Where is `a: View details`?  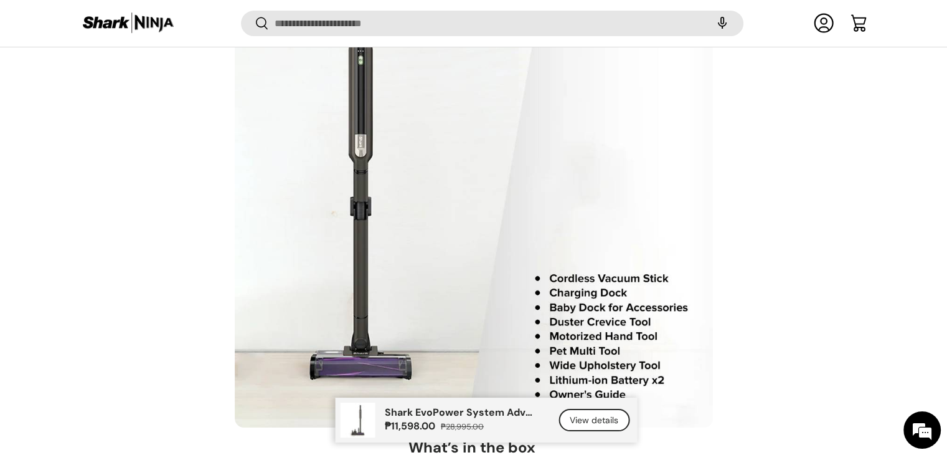 a: View details is located at coordinates (594, 420).